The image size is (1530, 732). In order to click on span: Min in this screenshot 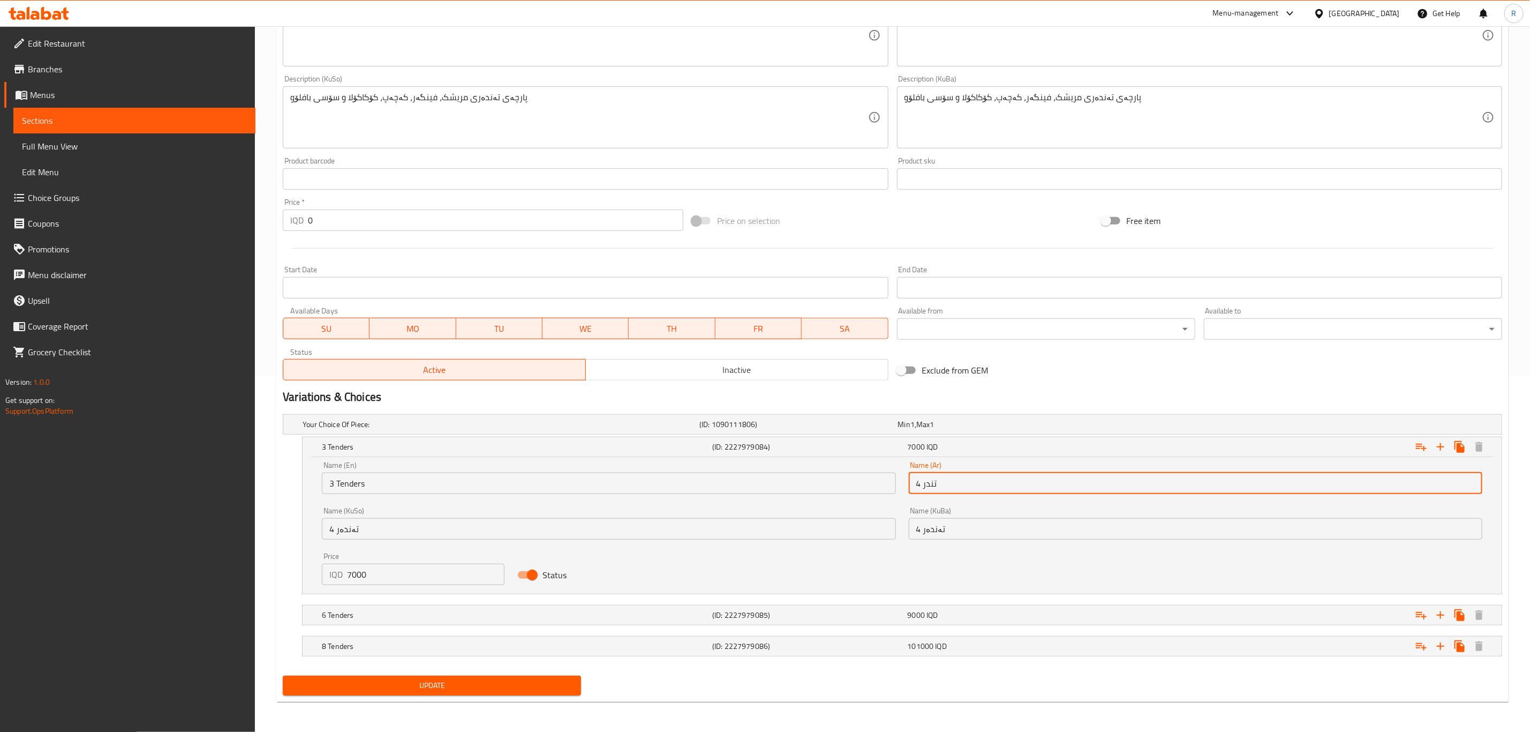, I will do `click(904, 424)`.